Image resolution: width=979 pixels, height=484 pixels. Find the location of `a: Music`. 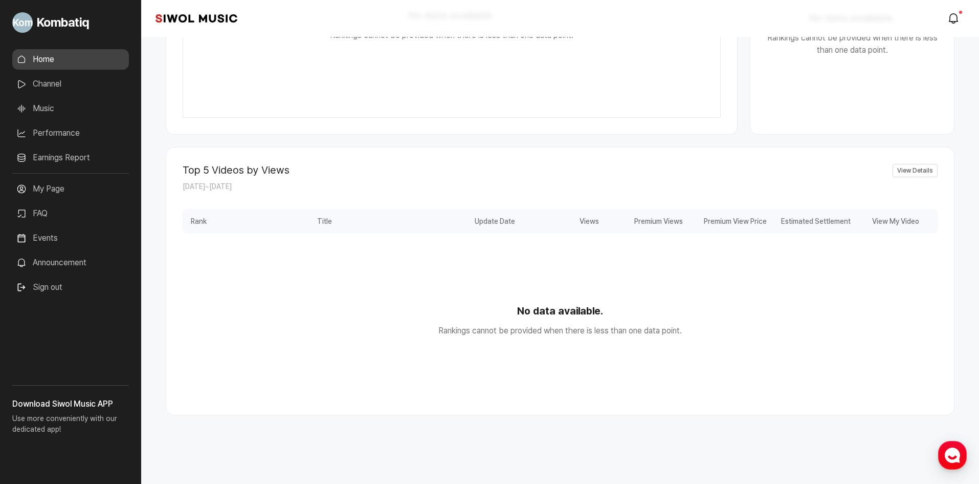

a: Music is located at coordinates (71, 108).